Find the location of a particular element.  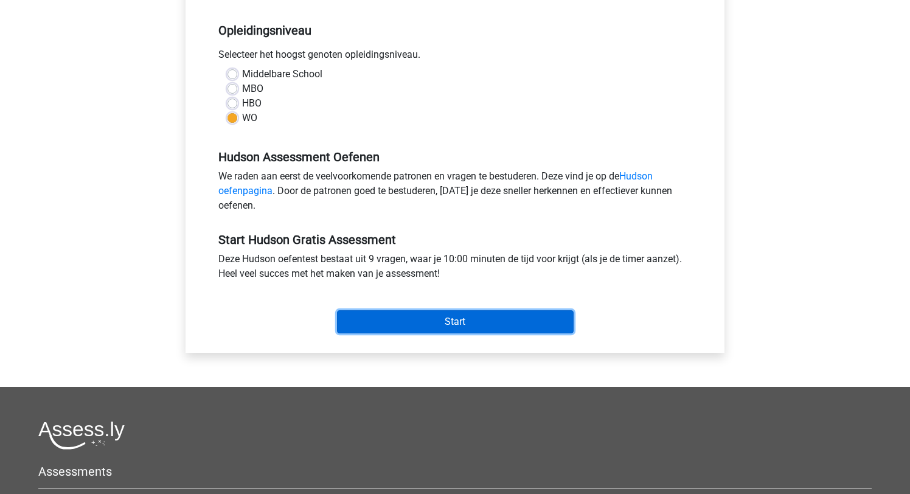

div: Selecteer het hoogst genoten opleidingsniveau. is located at coordinates (455, 57).